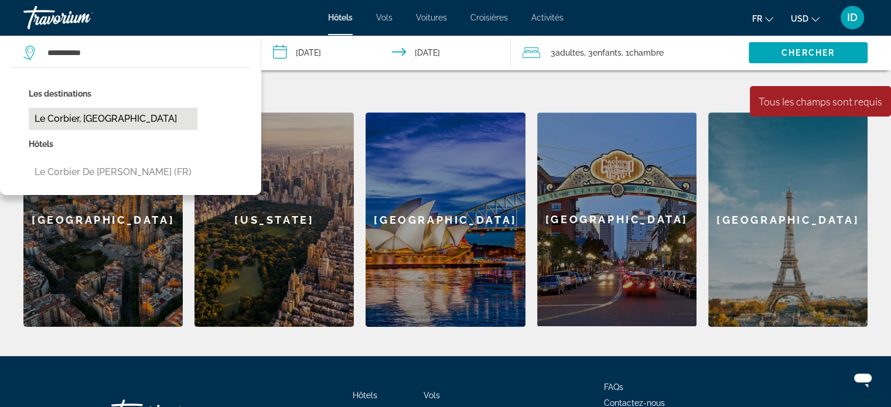 The width and height of the screenshot is (891, 407). I want to click on span: , 3, so click(603, 53).